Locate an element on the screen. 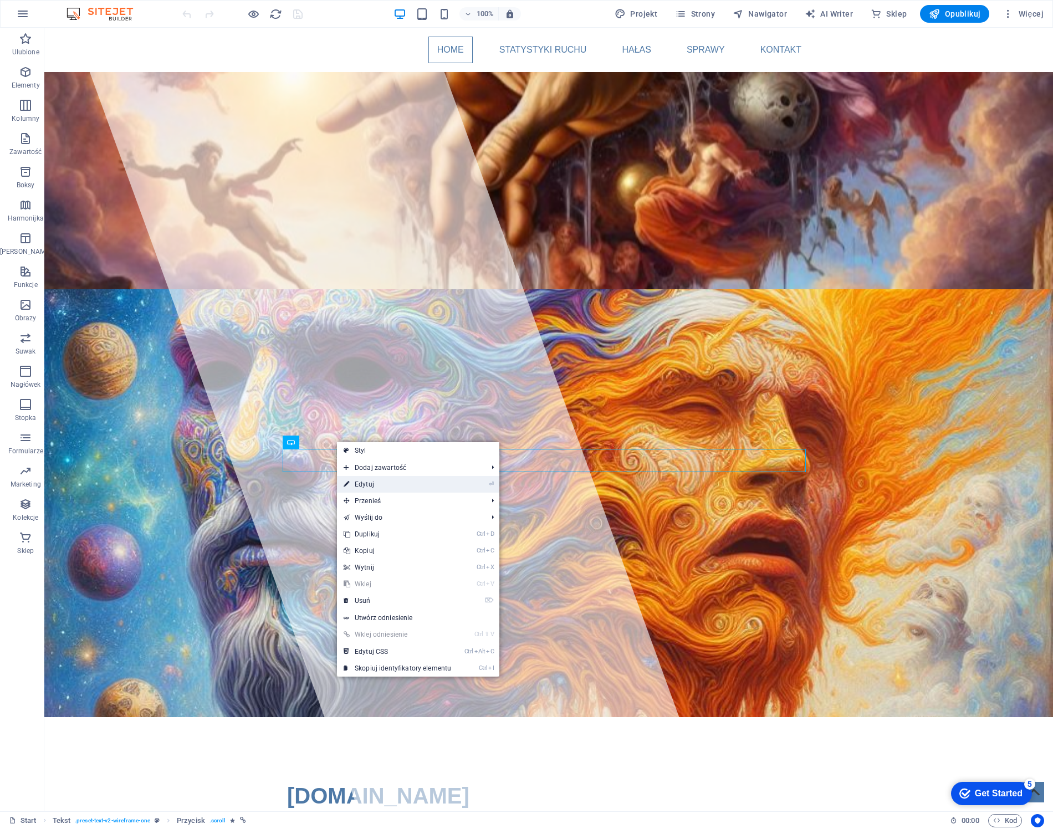 This screenshot has width=1053, height=829. i: Po zmianie rozmiaru automatycznie dostosowuje poziom powiększenia do wybranego urządzenia. is located at coordinates (510, 14).